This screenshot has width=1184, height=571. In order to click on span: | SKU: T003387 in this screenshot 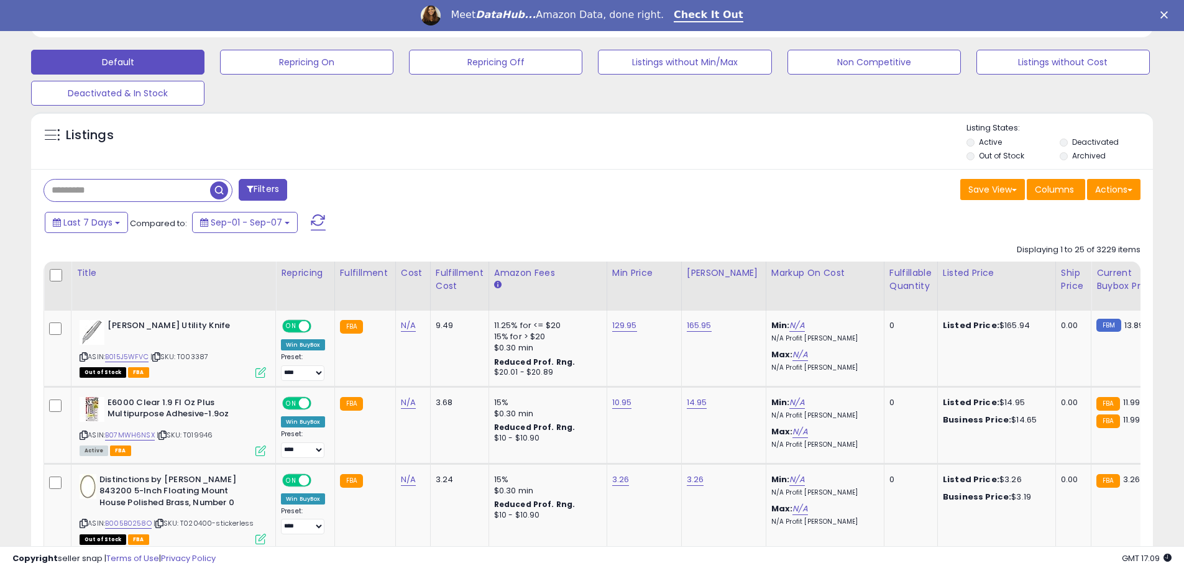, I will do `click(179, 357)`.